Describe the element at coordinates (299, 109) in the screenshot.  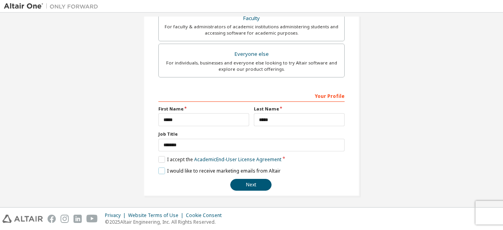
I see `label: Last Name` at that location.